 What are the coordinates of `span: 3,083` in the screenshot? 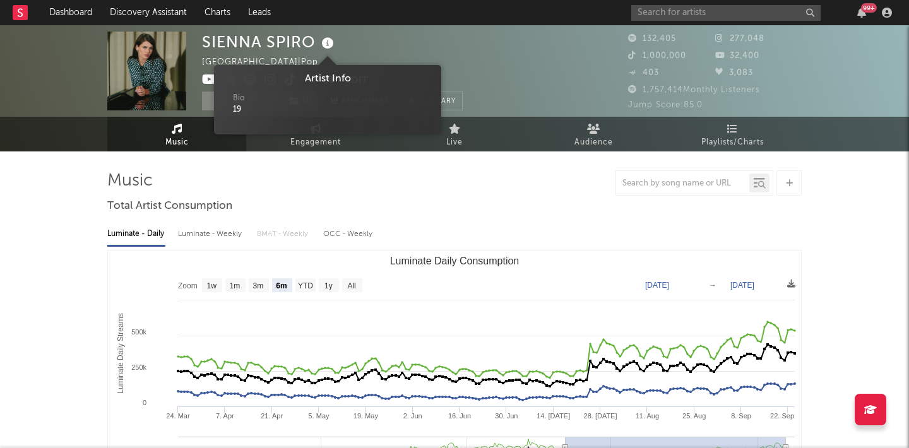 It's located at (734, 73).